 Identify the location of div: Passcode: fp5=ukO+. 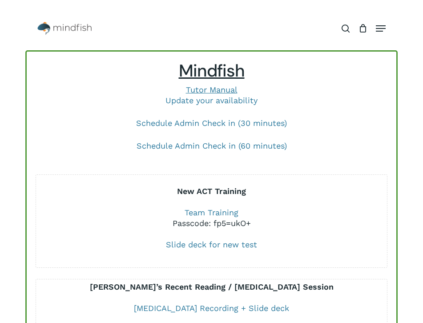
(211, 223).